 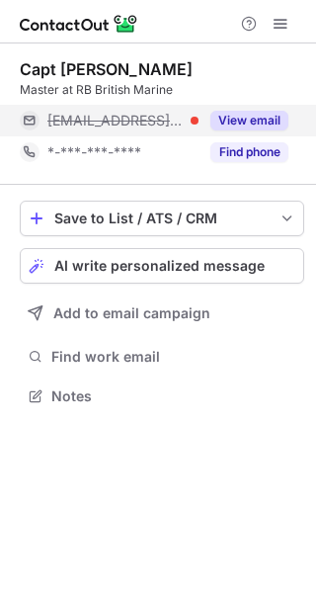 What do you see at coordinates (79, 24) in the screenshot?
I see `img: ContactOut v5.3.10` at bounding box center [79, 24].